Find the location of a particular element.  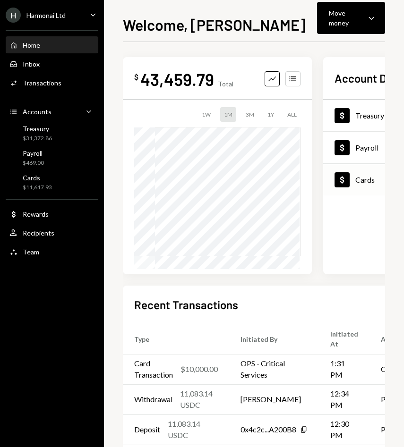

div: $469.00 is located at coordinates (33, 163).